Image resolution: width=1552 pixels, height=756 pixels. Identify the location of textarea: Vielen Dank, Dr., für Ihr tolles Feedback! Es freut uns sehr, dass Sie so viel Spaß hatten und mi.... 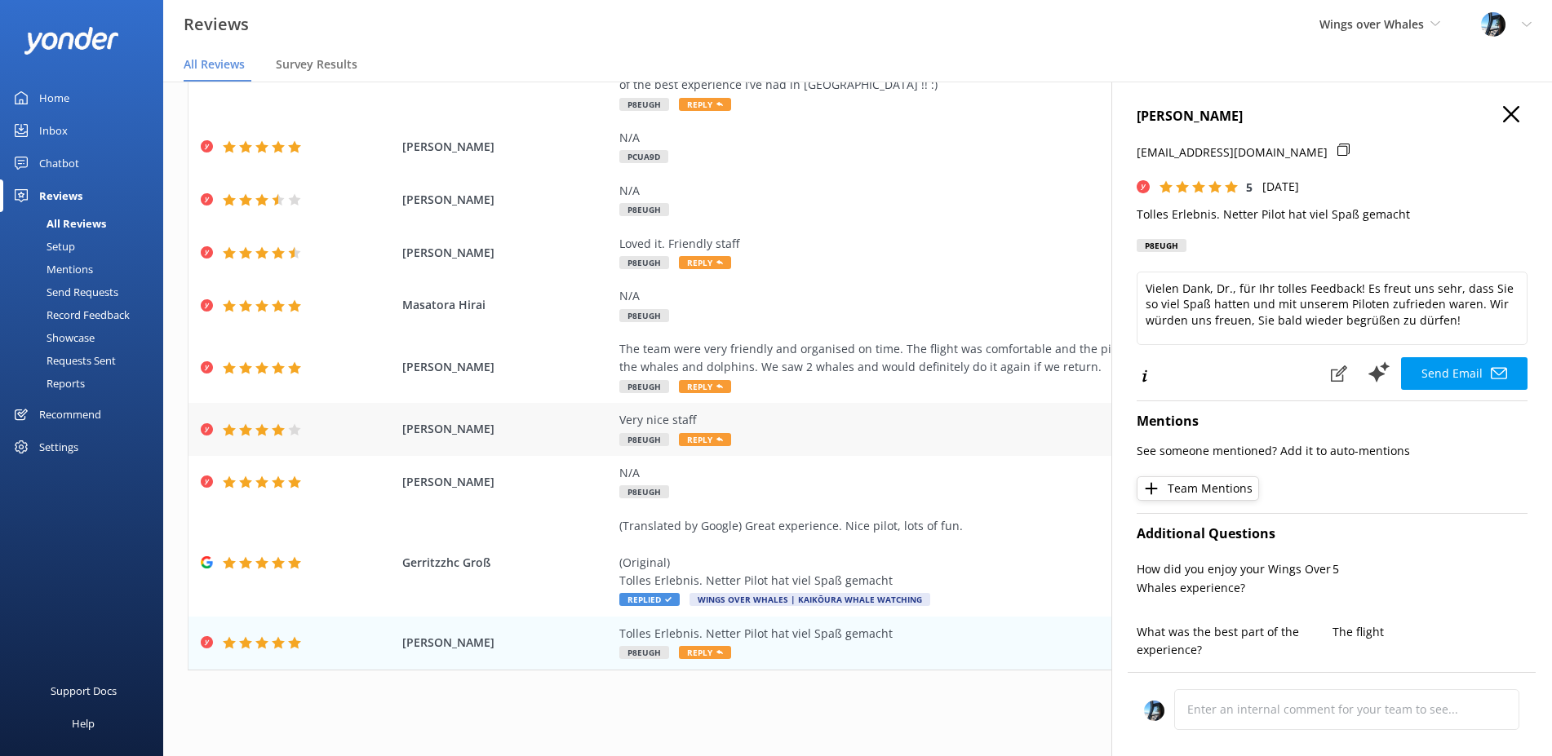
(1332, 308).